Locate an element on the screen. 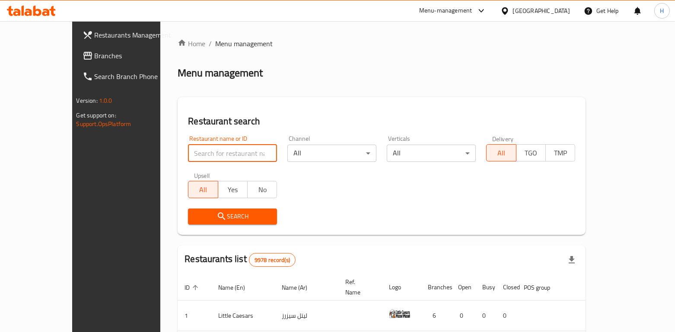 The width and height of the screenshot is (675, 332). span: Branches is located at coordinates (136, 56).